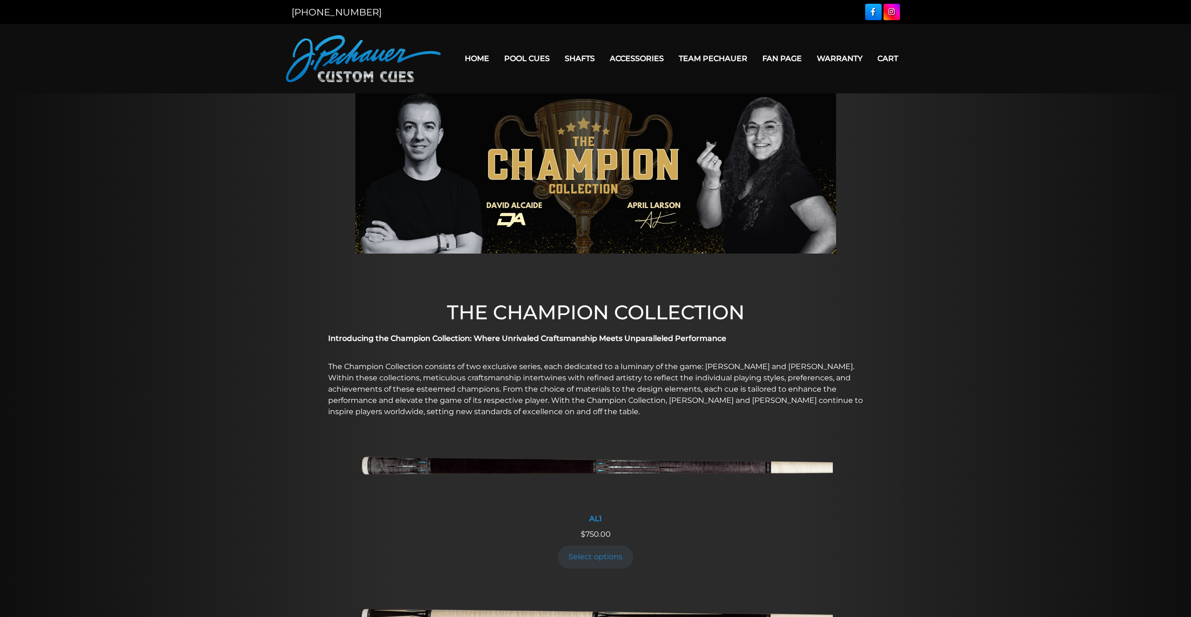 The width and height of the screenshot is (1191, 617). What do you see at coordinates (580, 58) in the screenshot?
I see `a: Shafts` at bounding box center [580, 58].